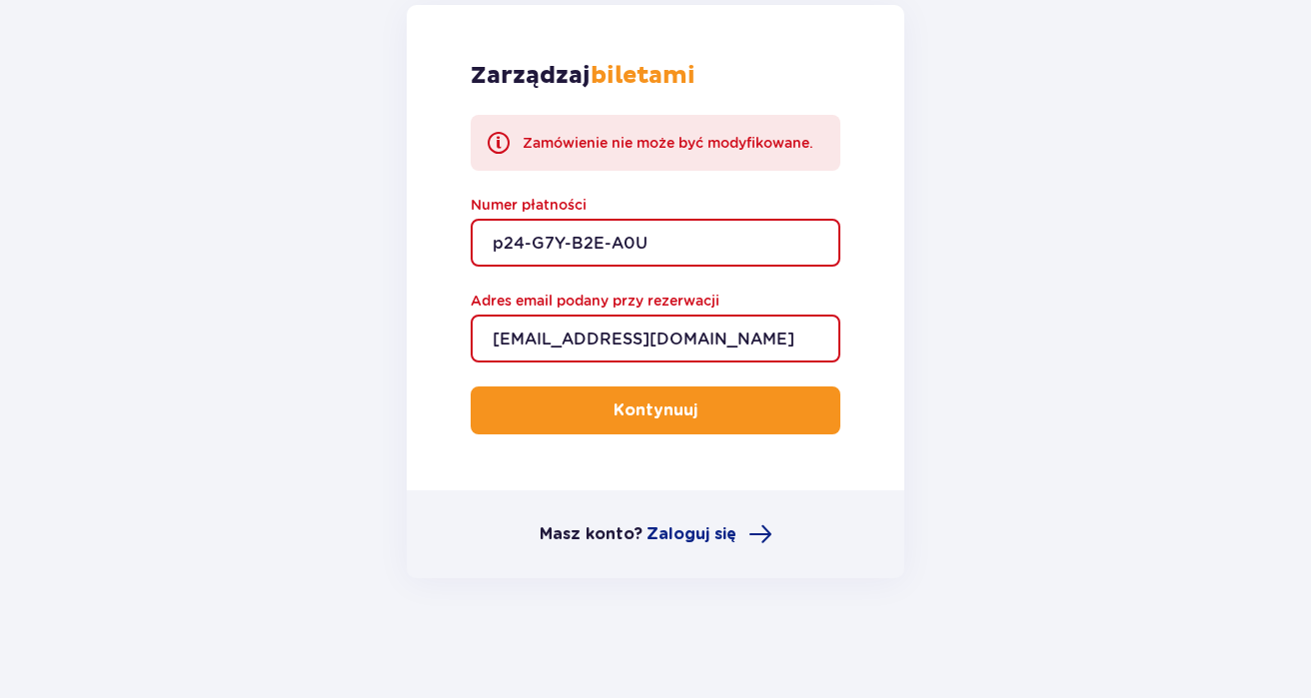 This screenshot has width=1311, height=698. Describe the element at coordinates (591, 535) in the screenshot. I see `p: Masz konto?` at that location.